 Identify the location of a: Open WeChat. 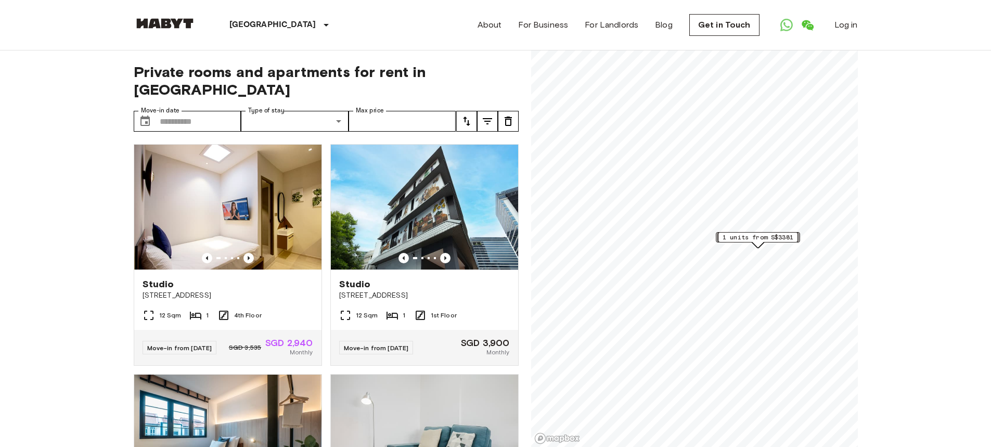
(807, 25).